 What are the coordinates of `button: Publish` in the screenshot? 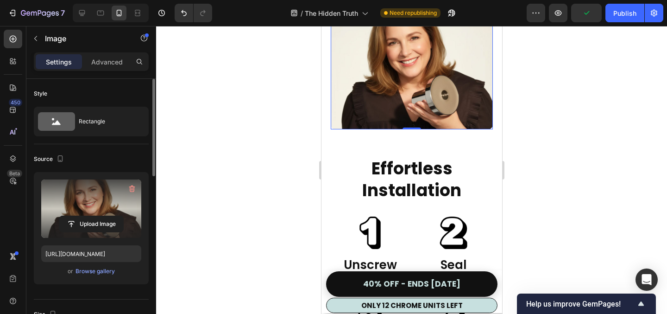 It's located at (625, 13).